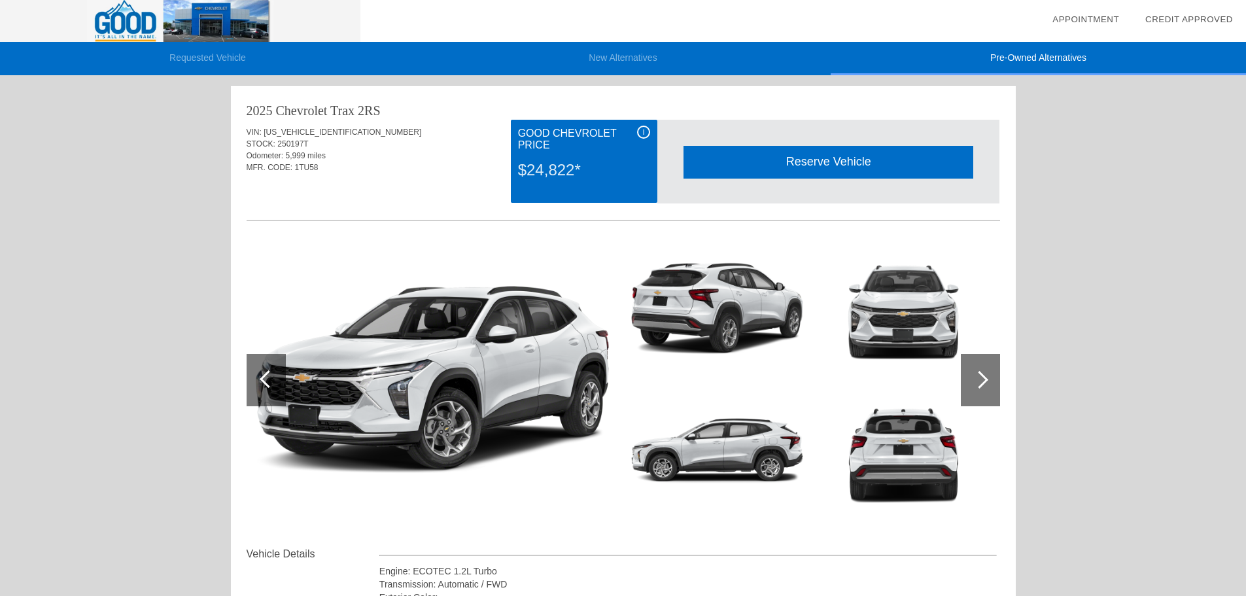 This screenshot has width=1246, height=596. Describe the element at coordinates (261, 144) in the screenshot. I see `span: STOCK:` at that location.